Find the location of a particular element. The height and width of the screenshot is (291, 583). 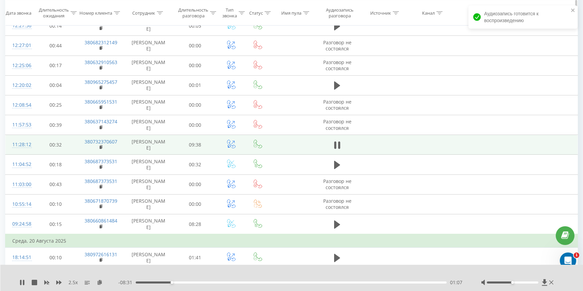

td: Среда, 20 Августа 2025 is located at coordinates (291, 241).